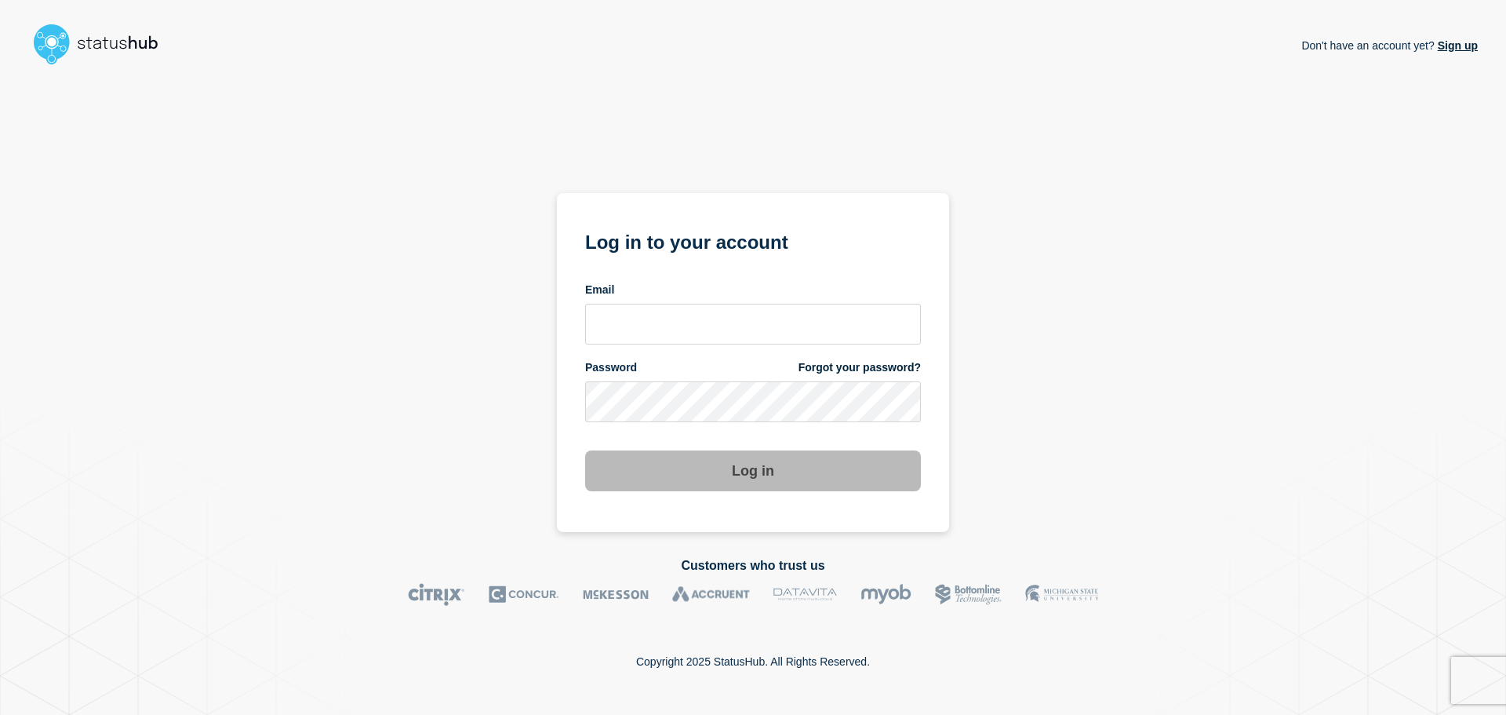 This screenshot has height=715, width=1506. I want to click on img: Bottomline logo, so click(968, 594).